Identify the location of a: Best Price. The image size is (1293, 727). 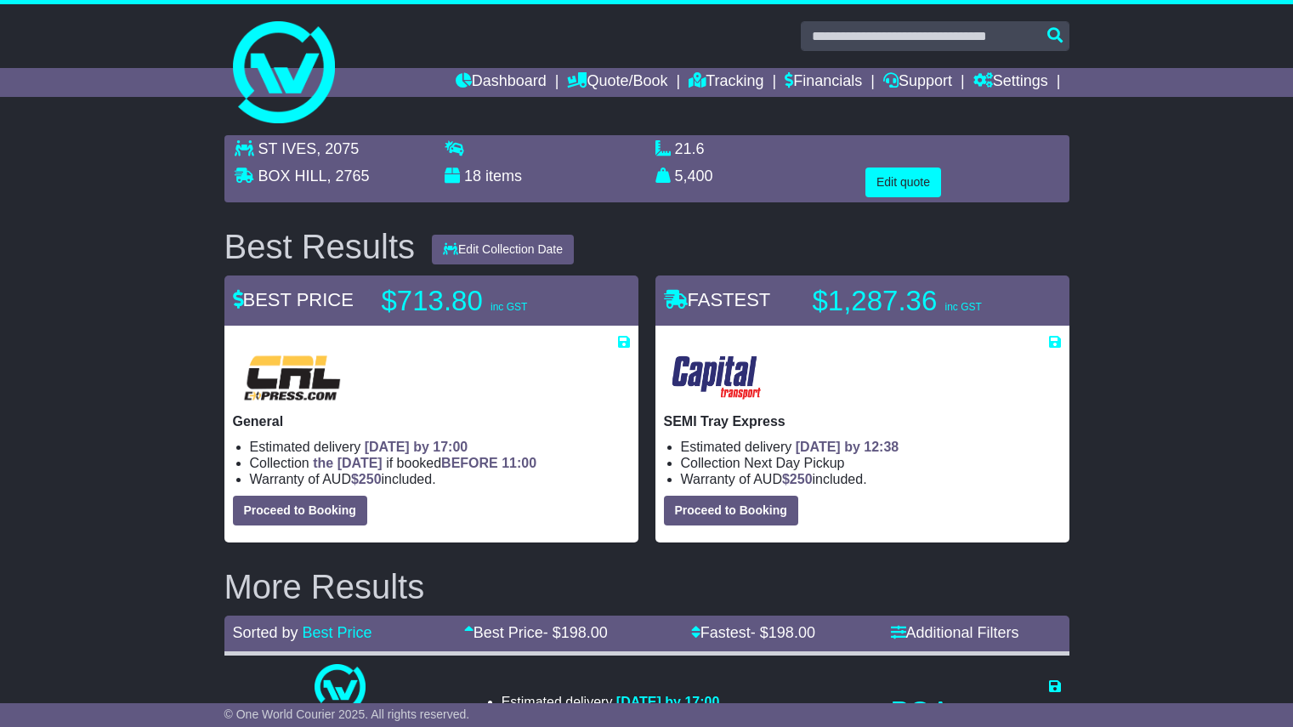
(338, 633).